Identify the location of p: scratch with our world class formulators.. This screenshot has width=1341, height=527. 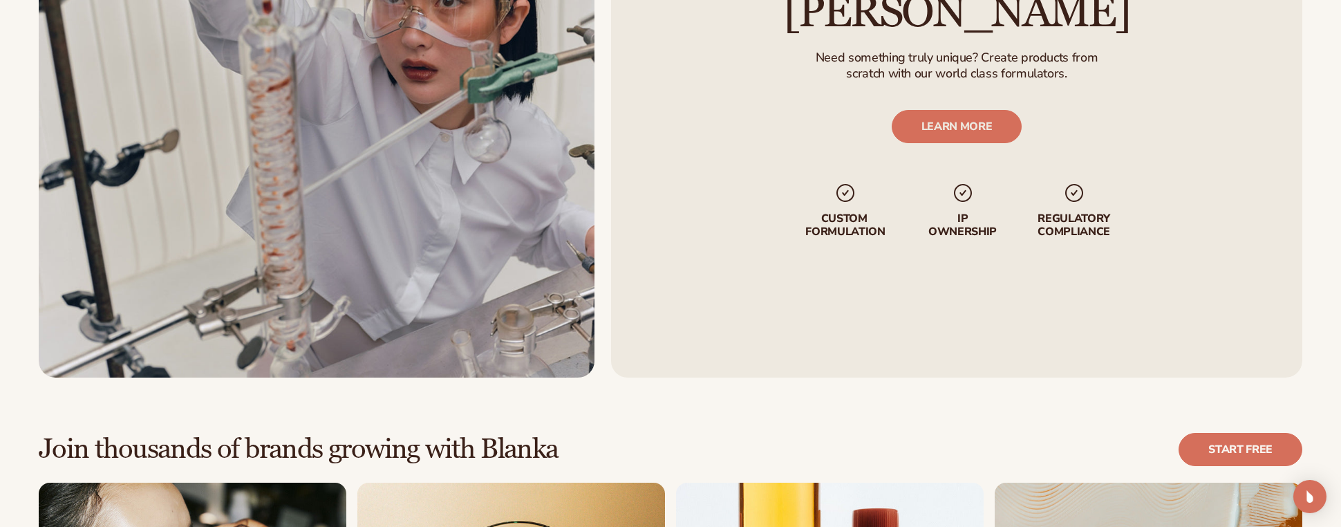
(957, 73).